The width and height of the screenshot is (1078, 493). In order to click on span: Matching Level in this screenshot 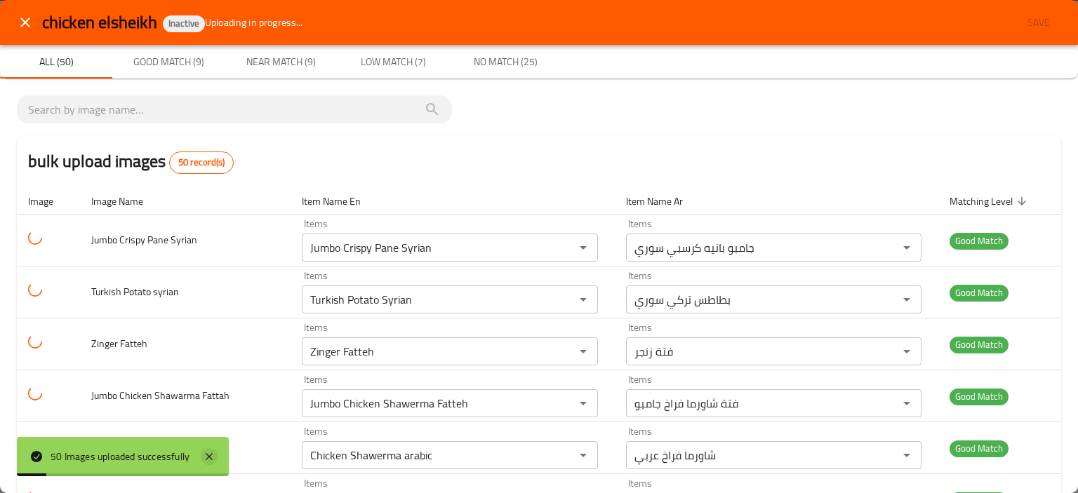, I will do `click(990, 201)`.